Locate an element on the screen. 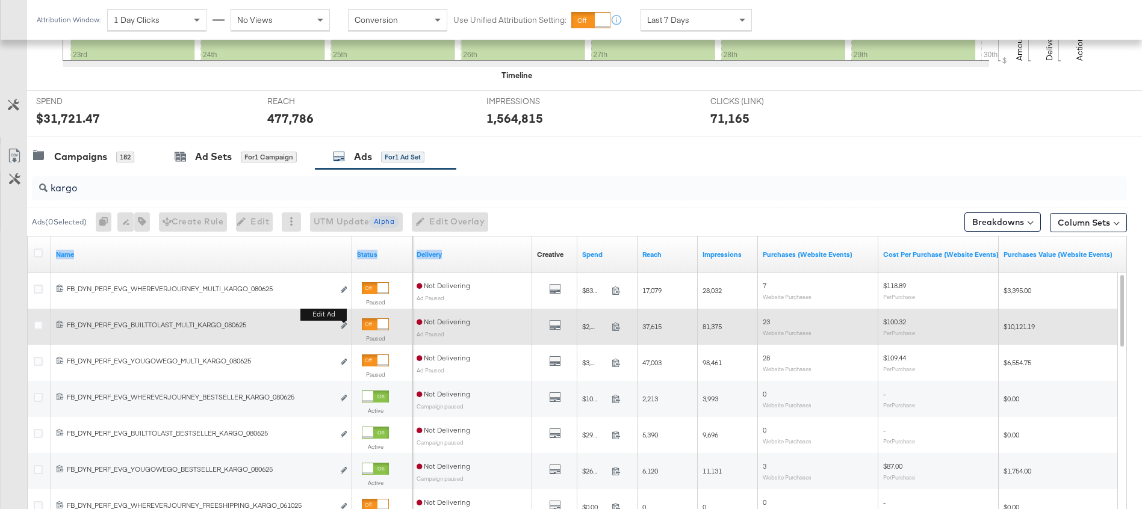  button: Column Sets is located at coordinates (1088, 223).